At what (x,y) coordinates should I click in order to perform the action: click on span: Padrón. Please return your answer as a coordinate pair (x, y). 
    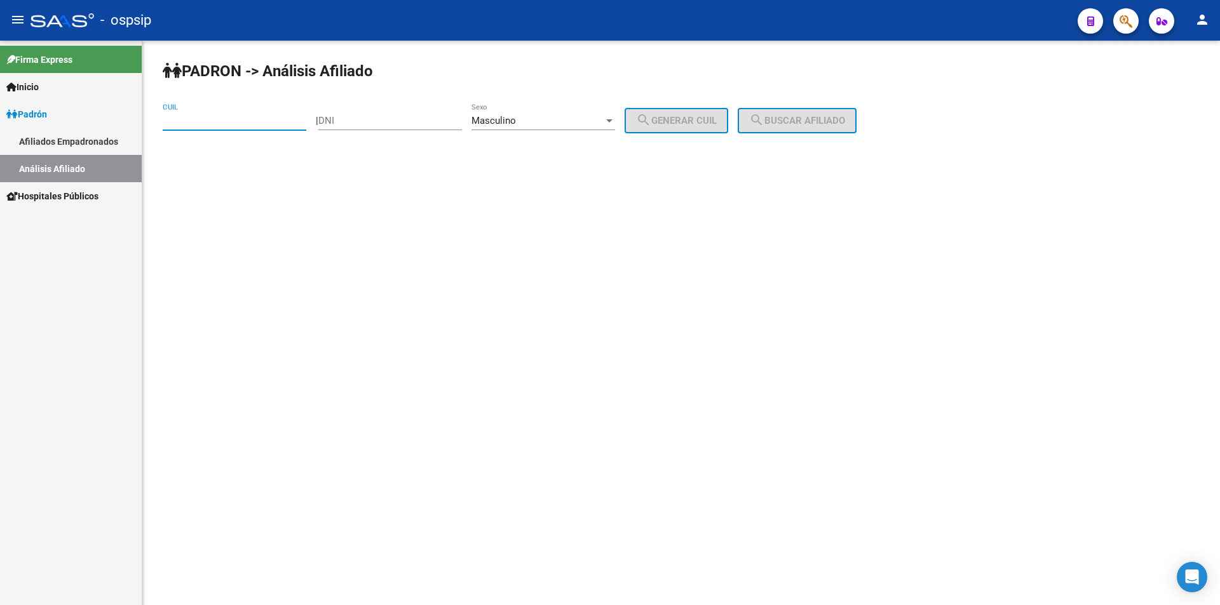
    Looking at the image, I should click on (27, 114).